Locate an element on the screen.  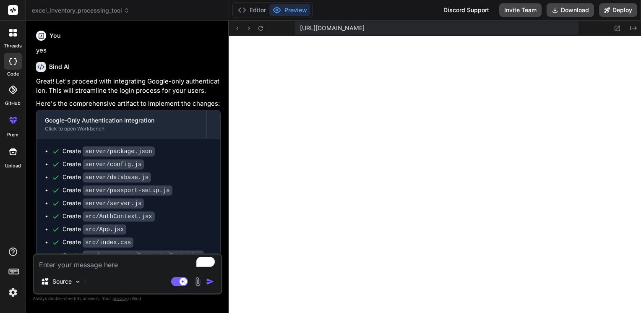
img: settings is located at coordinates (13, 292).